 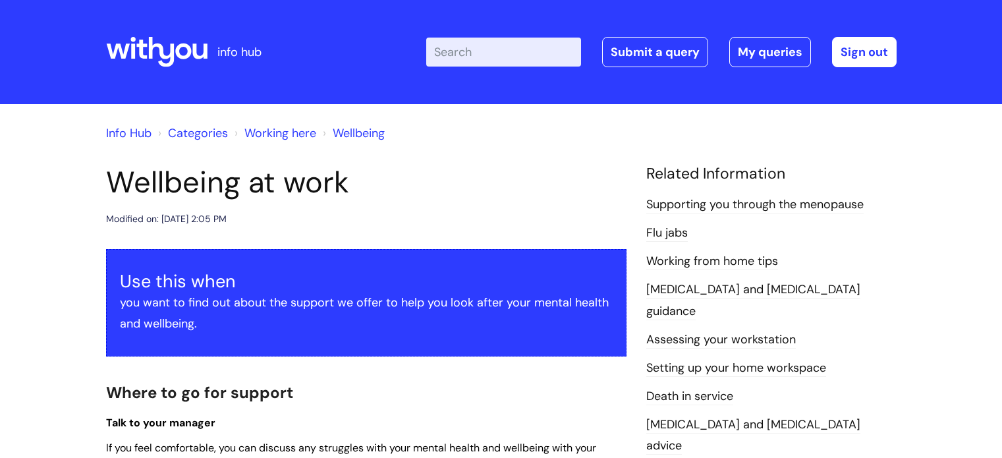 What do you see at coordinates (770, 52) in the screenshot?
I see `a: My queries` at bounding box center [770, 52].